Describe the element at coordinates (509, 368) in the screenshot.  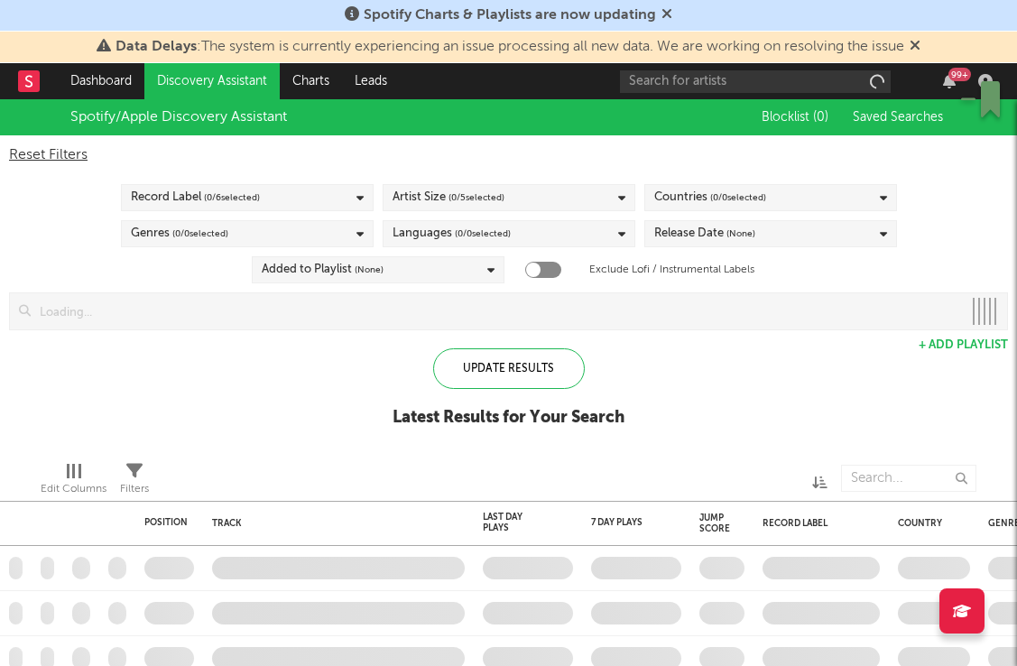
I see `div: Update Results` at that location.